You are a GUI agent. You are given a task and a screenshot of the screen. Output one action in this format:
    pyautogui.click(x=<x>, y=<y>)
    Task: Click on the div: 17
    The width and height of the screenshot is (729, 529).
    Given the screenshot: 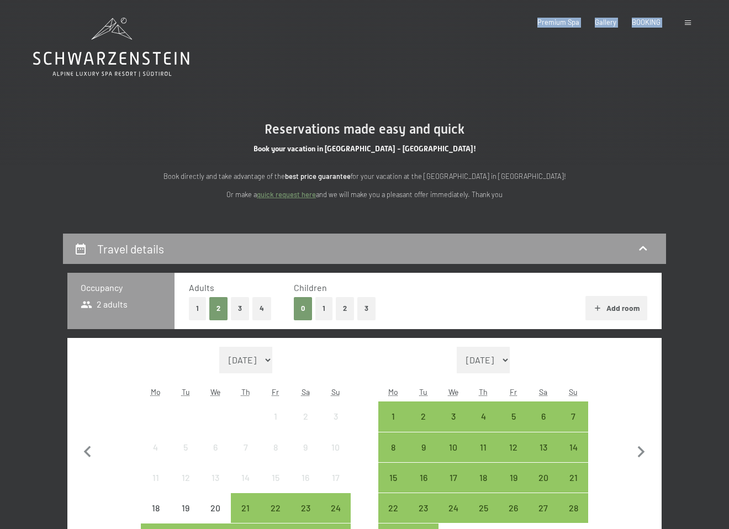 What is the action you would take?
    pyautogui.click(x=335, y=487)
    